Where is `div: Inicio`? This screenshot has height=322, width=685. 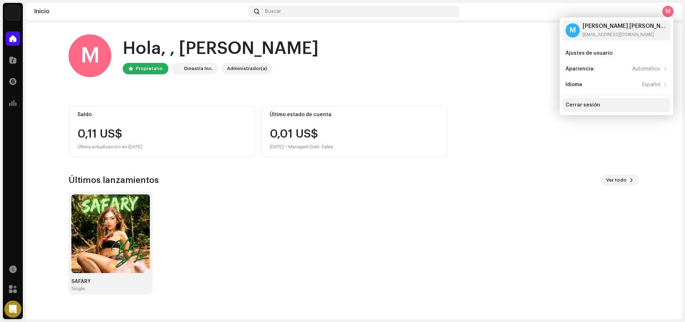
div: Inicio is located at coordinates (140, 11).